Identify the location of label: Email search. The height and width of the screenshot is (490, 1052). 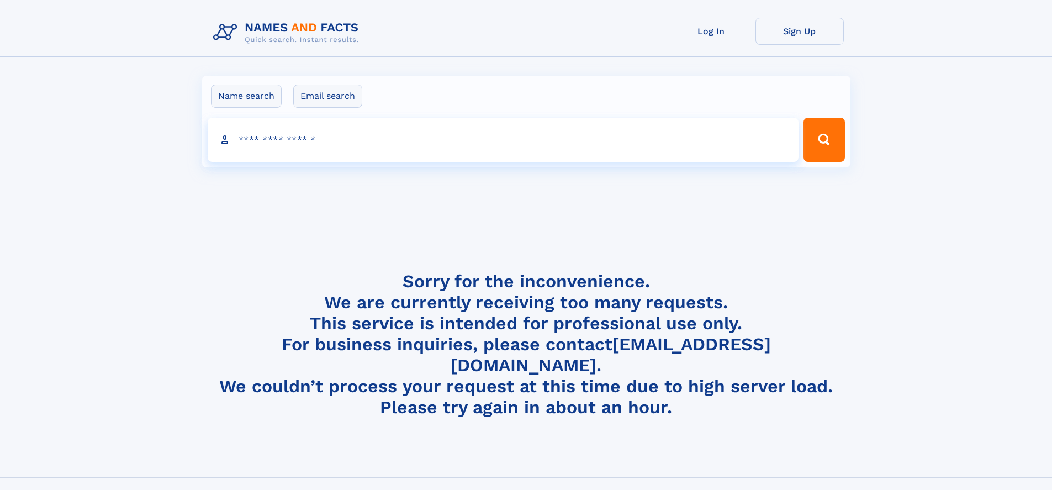
(328, 96).